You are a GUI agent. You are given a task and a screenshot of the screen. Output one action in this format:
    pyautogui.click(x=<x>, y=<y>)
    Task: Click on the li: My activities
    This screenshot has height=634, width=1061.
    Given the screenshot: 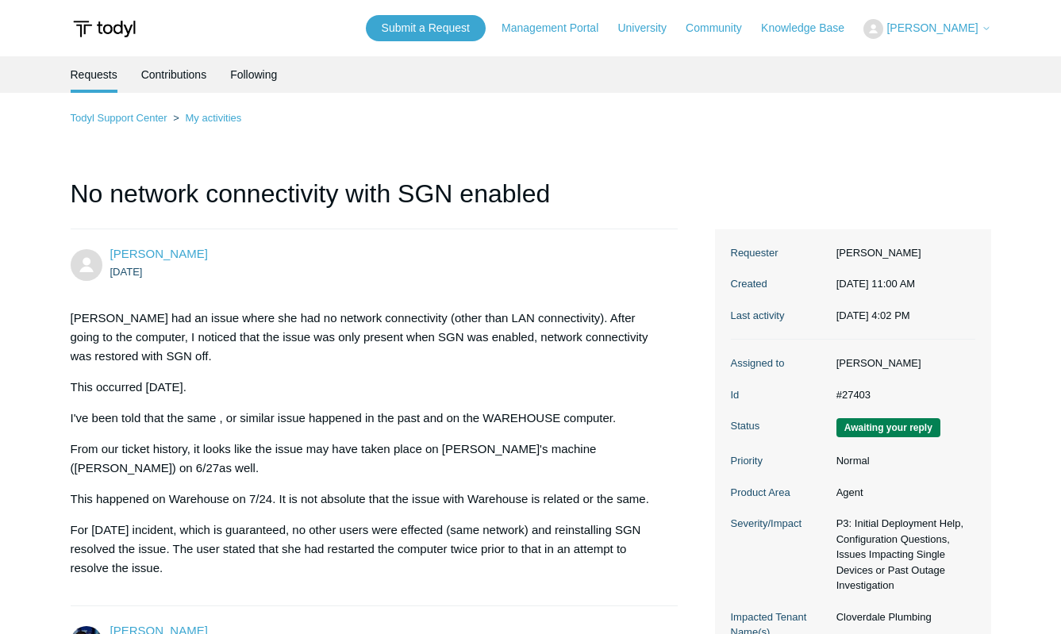 What is the action you would take?
    pyautogui.click(x=205, y=117)
    